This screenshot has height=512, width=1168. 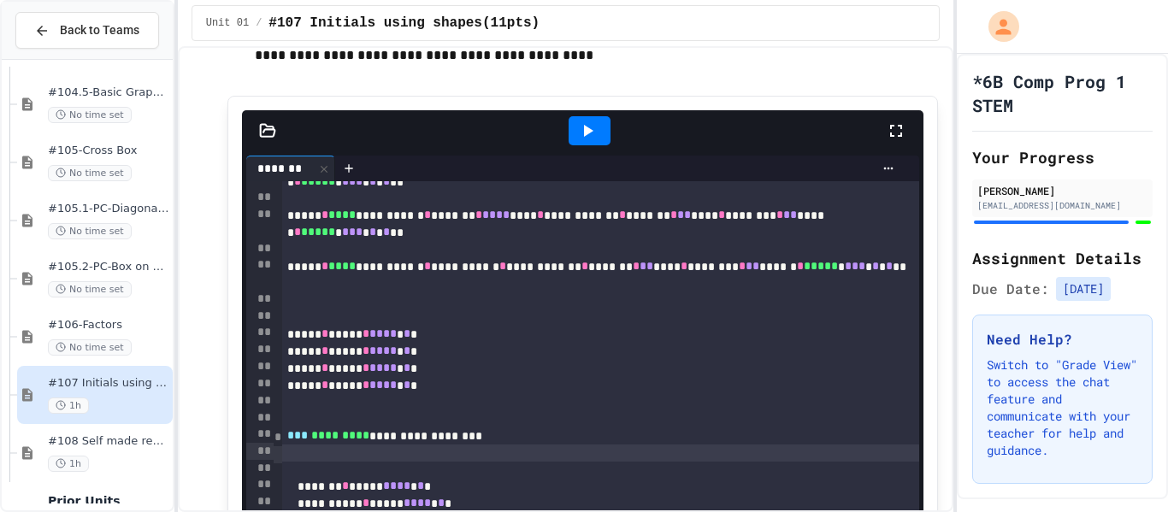 I want to click on span: #105-Cross Box, so click(x=109, y=151).